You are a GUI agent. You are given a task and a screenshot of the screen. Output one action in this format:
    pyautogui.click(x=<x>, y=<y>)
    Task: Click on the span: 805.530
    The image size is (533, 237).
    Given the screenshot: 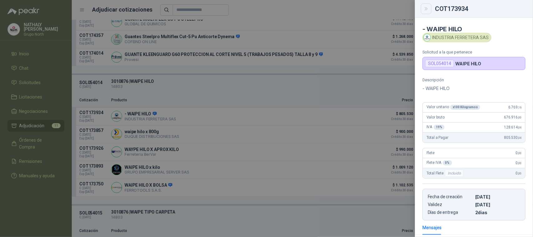 What is the action you would take?
    pyautogui.click(x=512, y=137)
    